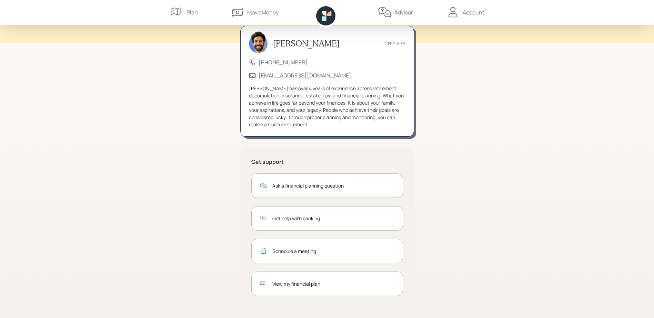  What do you see at coordinates (258, 42) in the screenshot?
I see `img: eric-schwartz-headshot.png` at bounding box center [258, 42].